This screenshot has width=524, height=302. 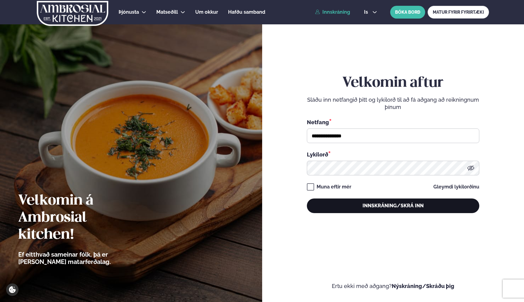 What do you see at coordinates (247, 12) in the screenshot?
I see `span: Hafðu samband` at bounding box center [247, 12].